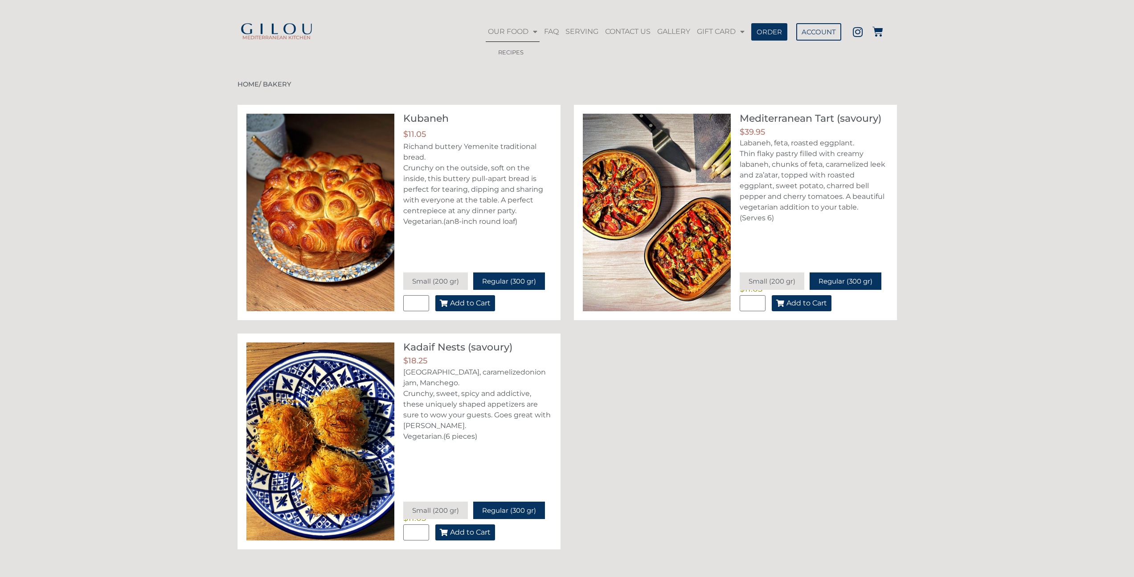 The image size is (1134, 577). What do you see at coordinates (248, 84) in the screenshot?
I see `a: HOME` at bounding box center [248, 84].